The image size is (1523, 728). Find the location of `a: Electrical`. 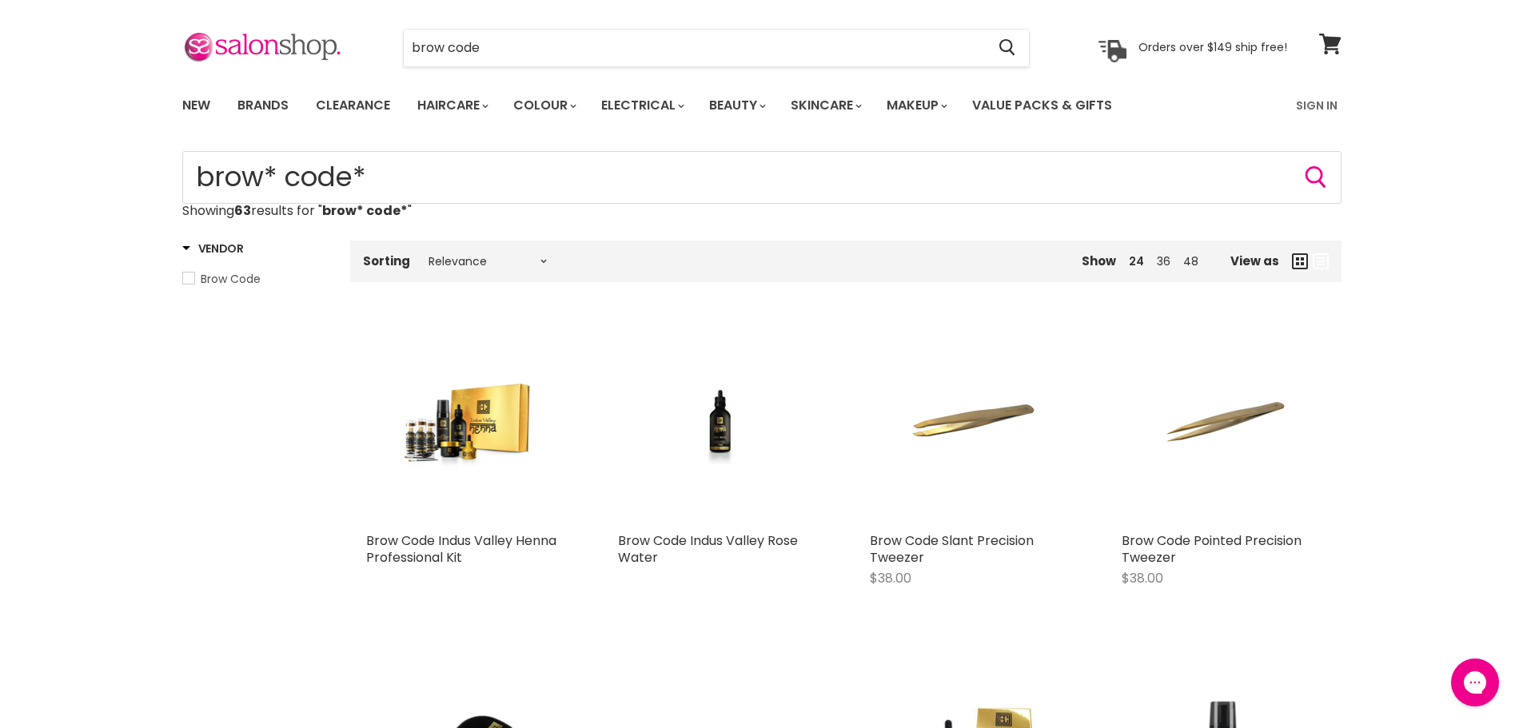

a: Electrical is located at coordinates (641, 106).